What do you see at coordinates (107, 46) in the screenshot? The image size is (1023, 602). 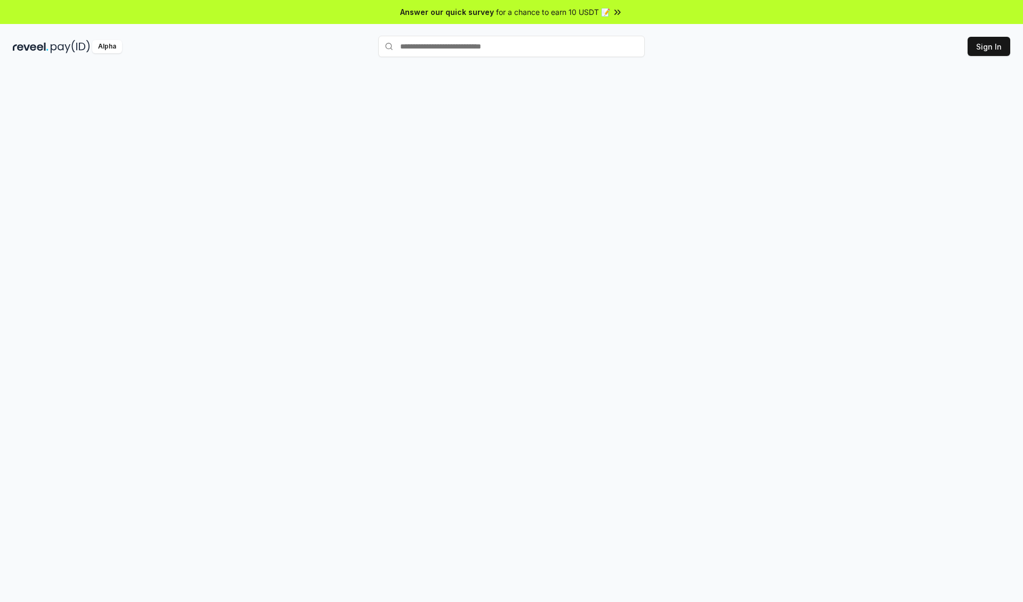 I see `div: Alpha` at bounding box center [107, 46].